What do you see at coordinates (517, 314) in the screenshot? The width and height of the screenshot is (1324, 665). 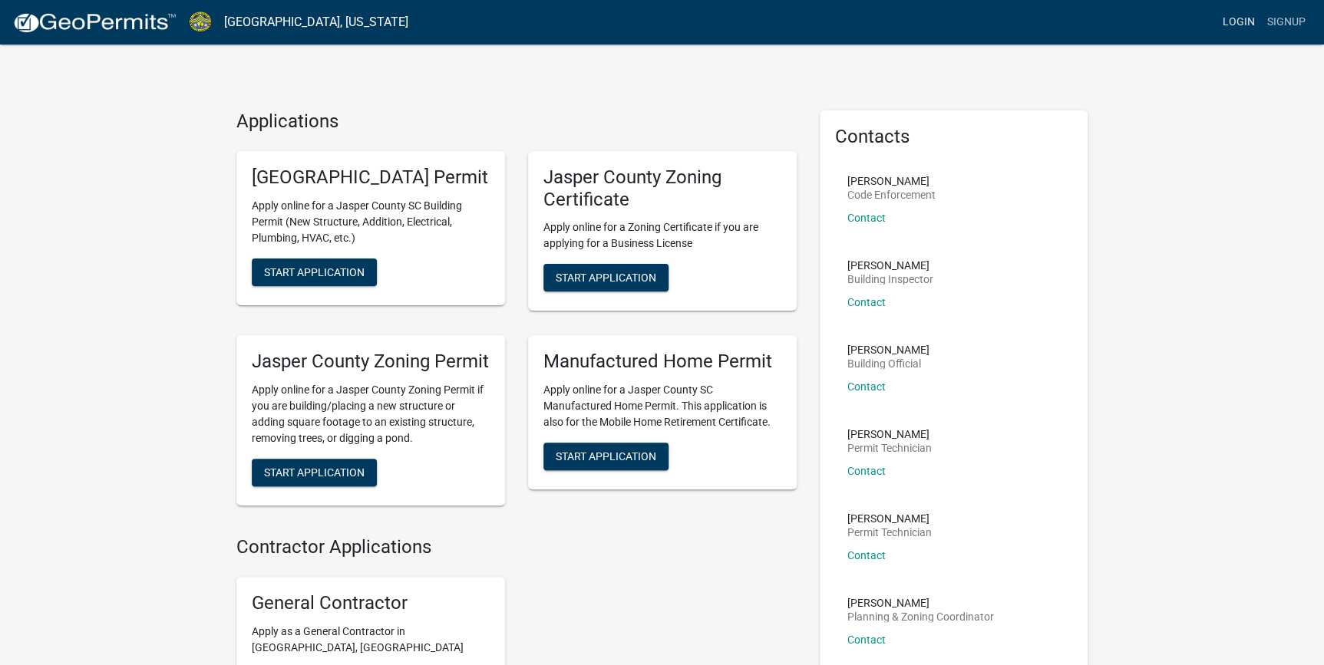 I see `wm-workflow-list-section: Applications` at bounding box center [517, 314].